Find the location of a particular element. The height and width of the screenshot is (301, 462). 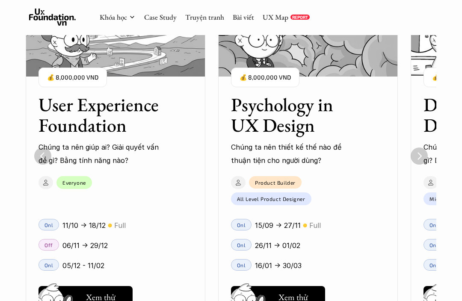

p: All Level Product Designer is located at coordinates (272, 199).